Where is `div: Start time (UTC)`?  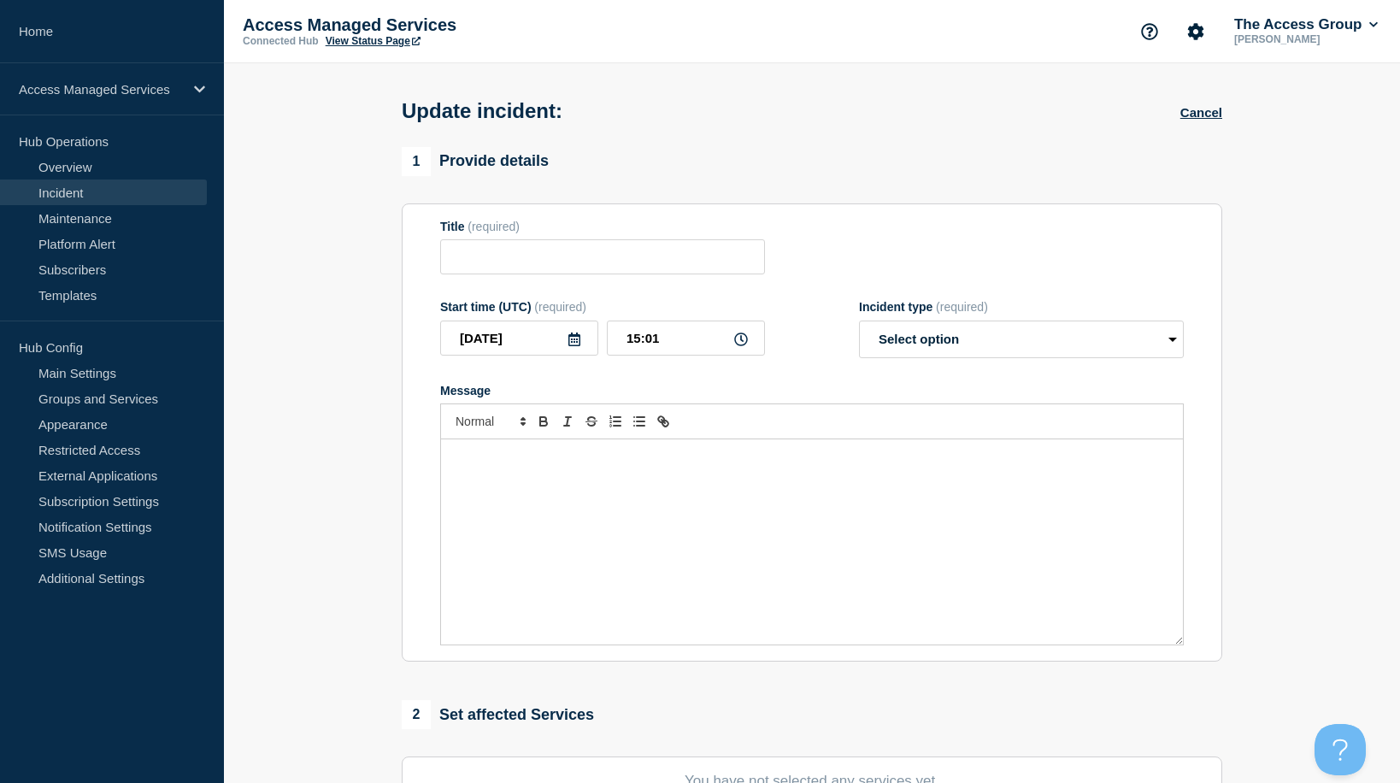 div: Start time (UTC) is located at coordinates (602, 307).